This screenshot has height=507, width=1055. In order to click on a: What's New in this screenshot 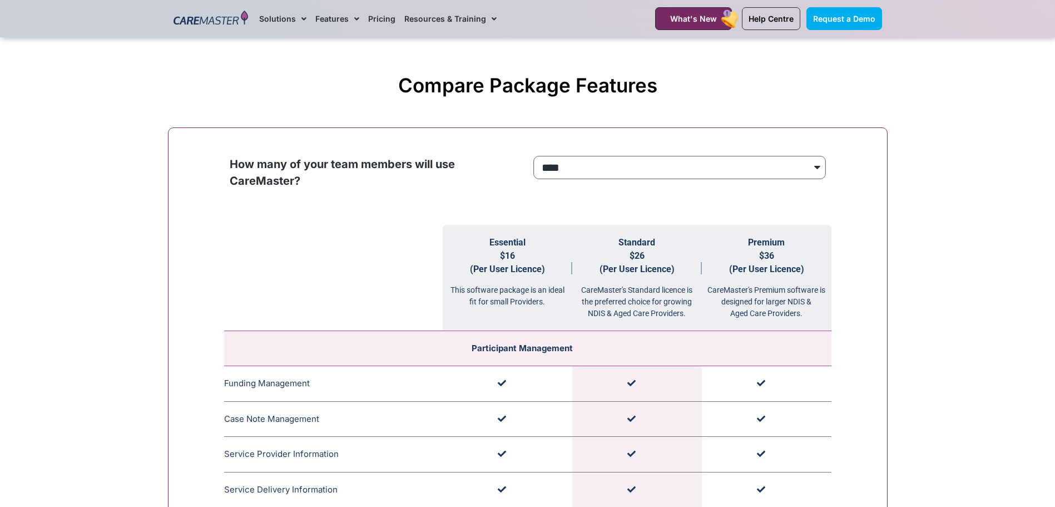, I will do `click(694, 18)`.